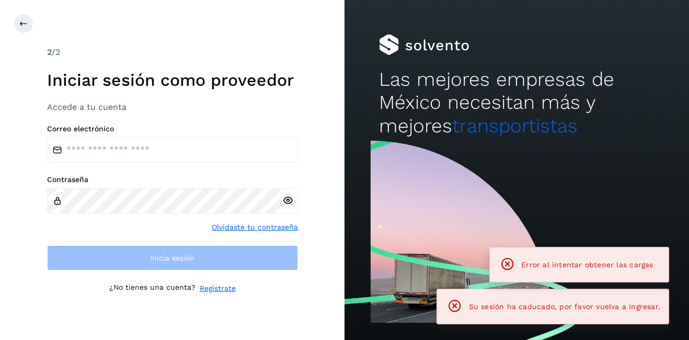 Image resolution: width=689 pixels, height=340 pixels. What do you see at coordinates (172, 179) in the screenshot?
I see `label: Contraseña` at bounding box center [172, 179].